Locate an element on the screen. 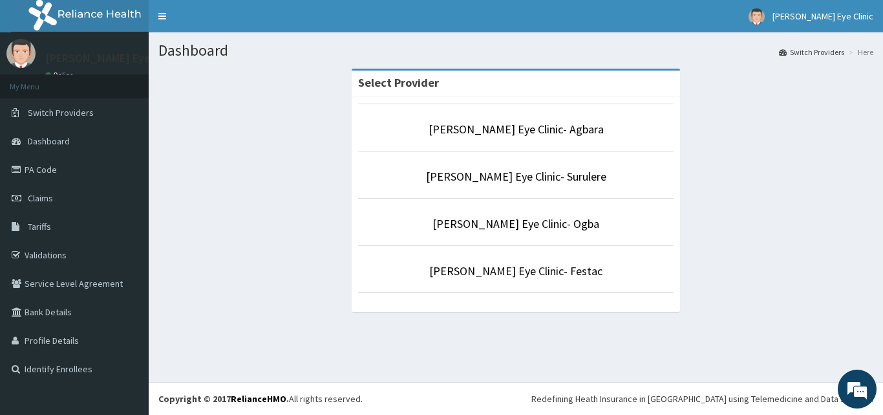 The width and height of the screenshot is (883, 415). h1: Dashboard is located at coordinates (516, 50).